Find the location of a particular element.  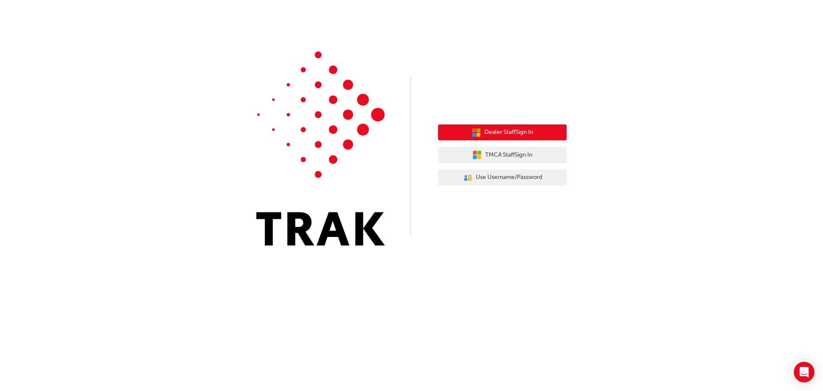

button: TMCA StaffSign In is located at coordinates (503, 155).